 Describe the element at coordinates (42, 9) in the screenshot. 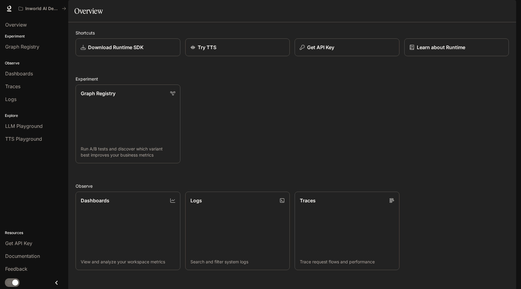

I see `p: Inworld AI Demos` at that location.